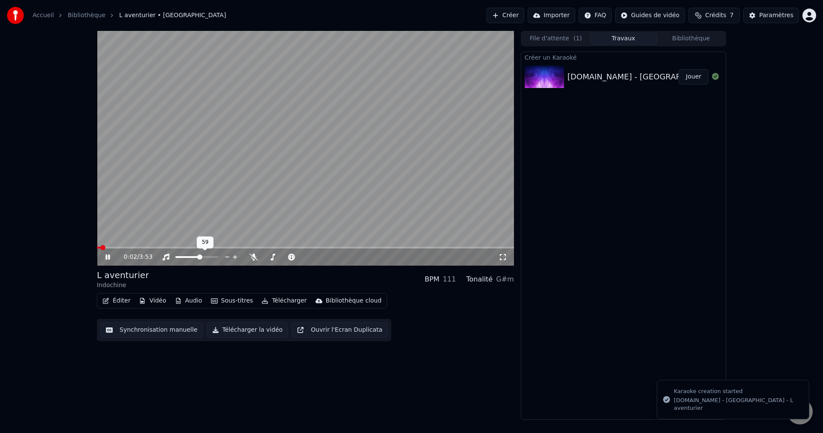 The height and width of the screenshot is (433, 823). I want to click on div: Tonalité, so click(480, 279).